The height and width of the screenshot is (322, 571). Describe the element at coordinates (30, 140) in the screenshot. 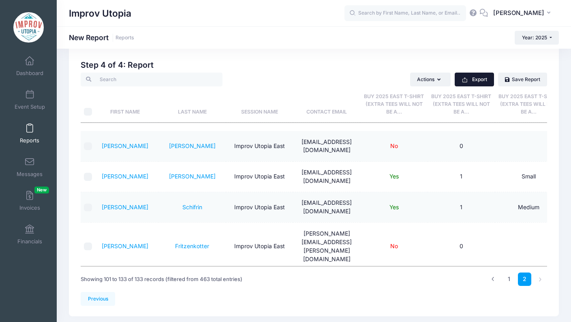

I see `span: Reports` at that location.